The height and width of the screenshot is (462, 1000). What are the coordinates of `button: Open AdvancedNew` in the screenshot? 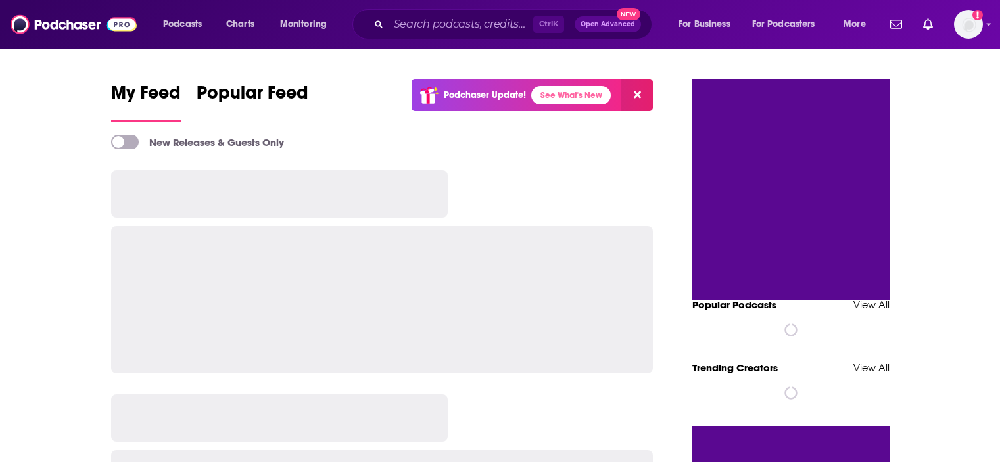 It's located at (607, 24).